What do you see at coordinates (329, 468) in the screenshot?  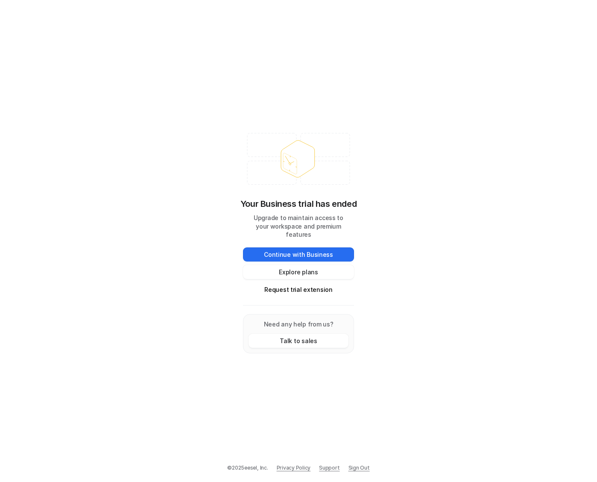 I see `span: Support` at bounding box center [329, 468].